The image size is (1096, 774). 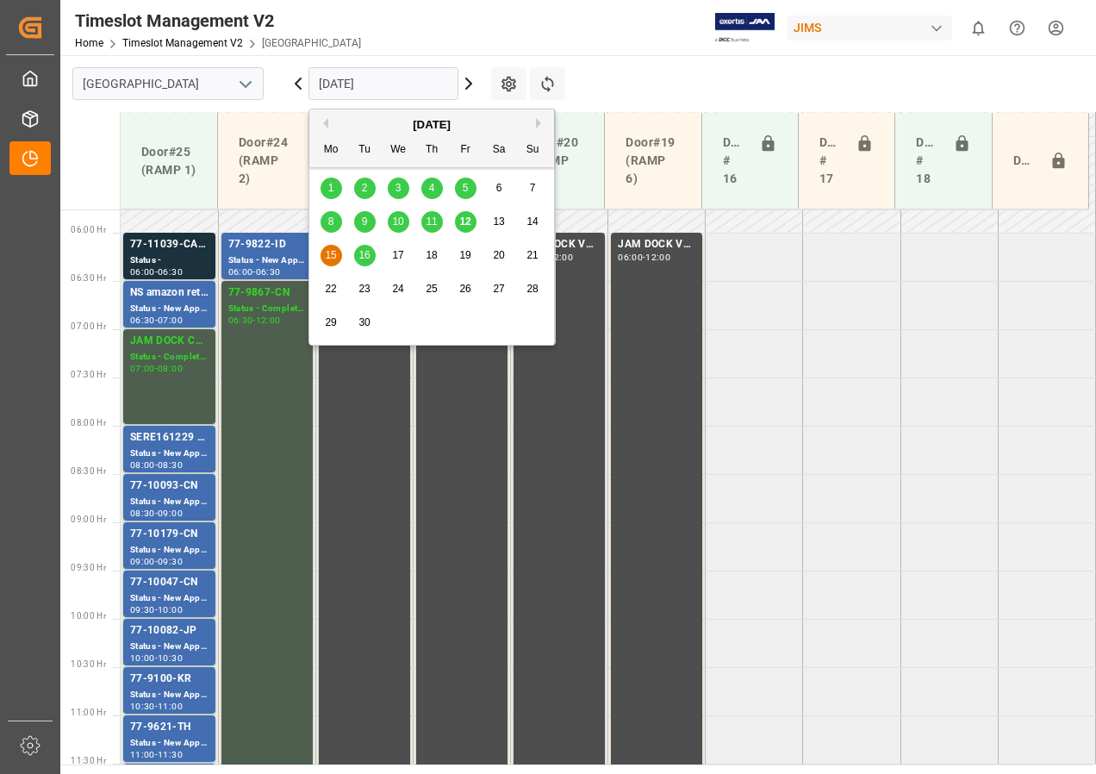 What do you see at coordinates (499, 289) in the screenshot?
I see `div: Choose Saturday, September 27th, 2025` at bounding box center [499, 289].